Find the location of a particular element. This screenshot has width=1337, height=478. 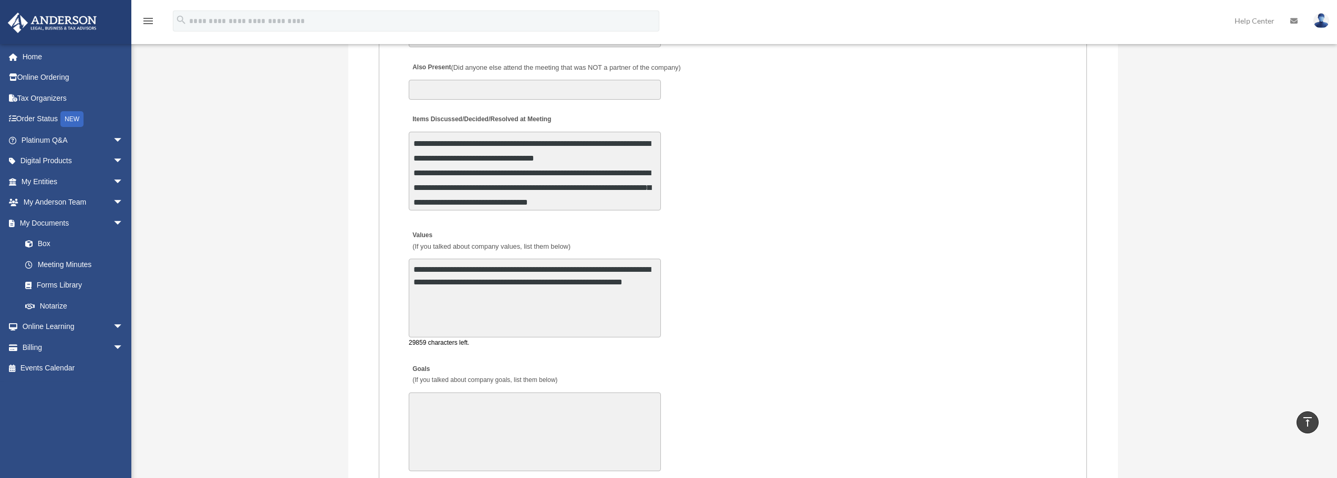

a: Forms Library is located at coordinates (77, 286).